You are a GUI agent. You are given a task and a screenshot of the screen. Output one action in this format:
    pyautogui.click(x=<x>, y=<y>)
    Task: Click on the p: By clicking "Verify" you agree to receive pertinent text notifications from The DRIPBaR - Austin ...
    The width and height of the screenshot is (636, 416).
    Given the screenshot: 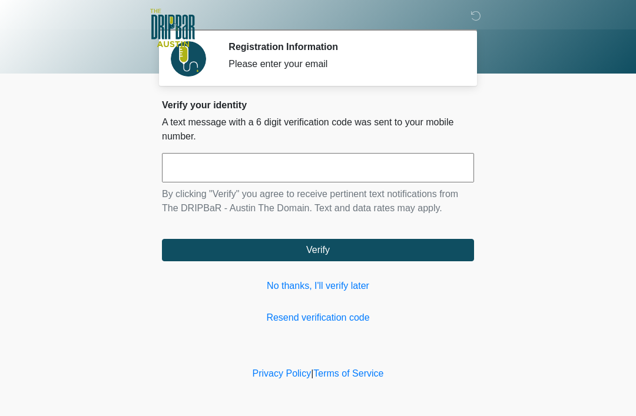 What is the action you would take?
    pyautogui.click(x=318, y=201)
    